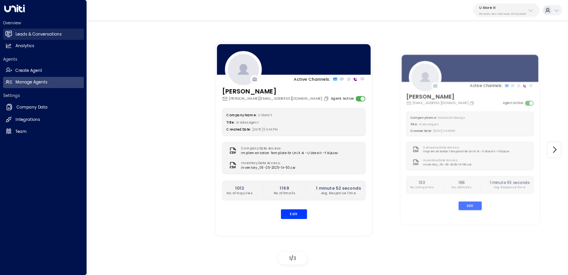 This screenshot has width=568, height=275. What do you see at coordinates (39, 34) in the screenshot?
I see `h2: Leads & Conversations` at bounding box center [39, 34].